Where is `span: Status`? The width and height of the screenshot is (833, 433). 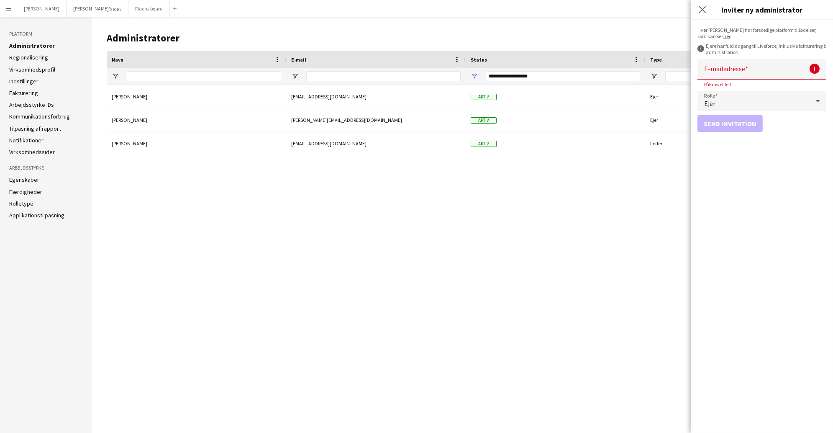 span: Status is located at coordinates (479, 59).